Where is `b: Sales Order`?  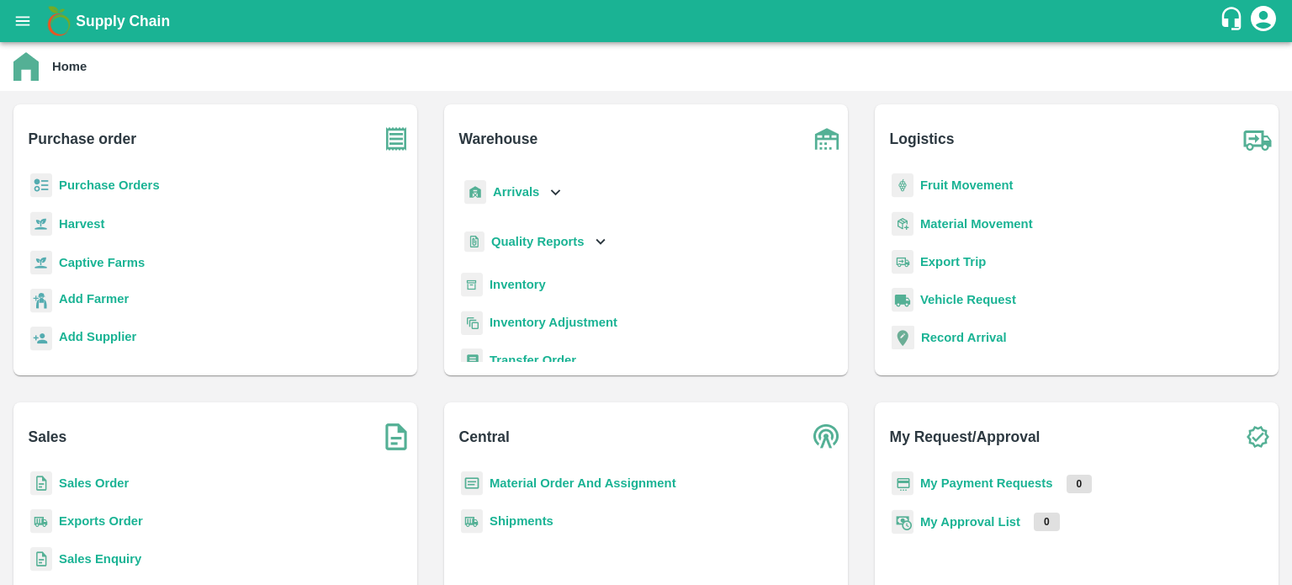 b: Sales Order is located at coordinates (93, 483).